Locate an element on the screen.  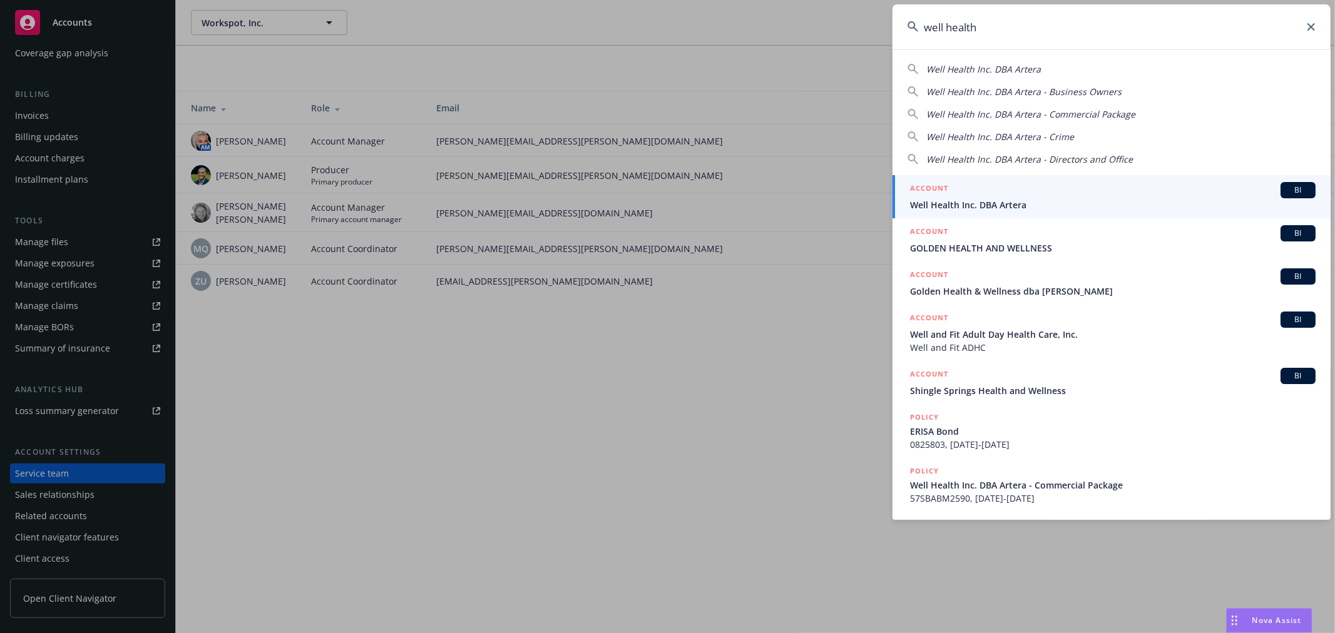
a: POLICY is located at coordinates (1112, 539).